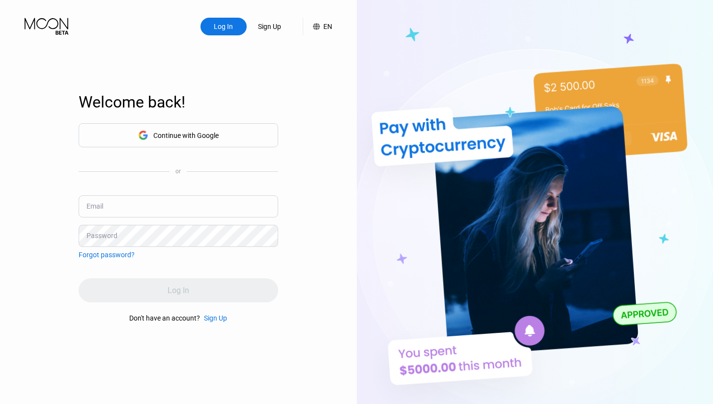 The image size is (713, 404). I want to click on div: Don't have an account?, so click(165, 318).